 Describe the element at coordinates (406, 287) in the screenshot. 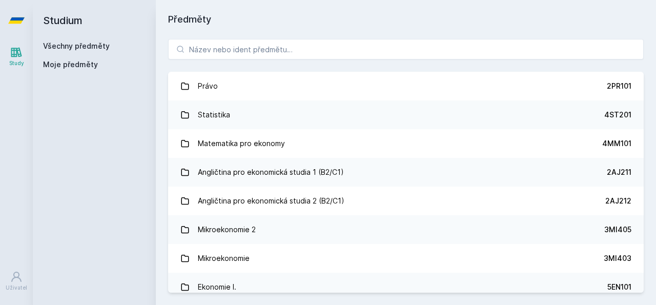

I see `a: Ekonomie I. 5EN101` at that location.